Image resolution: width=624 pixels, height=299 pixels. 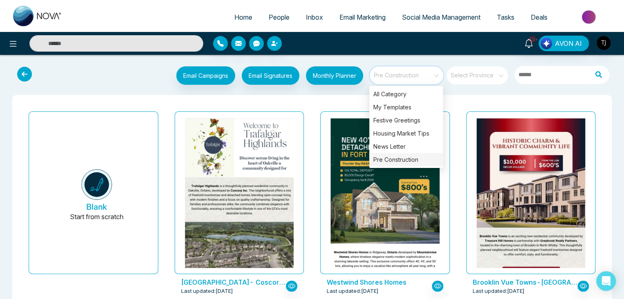 I want to click on div: Pre Construction, so click(x=406, y=160).